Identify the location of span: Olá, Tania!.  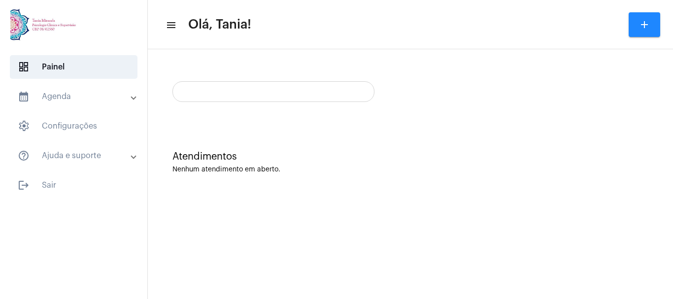
(220, 25).